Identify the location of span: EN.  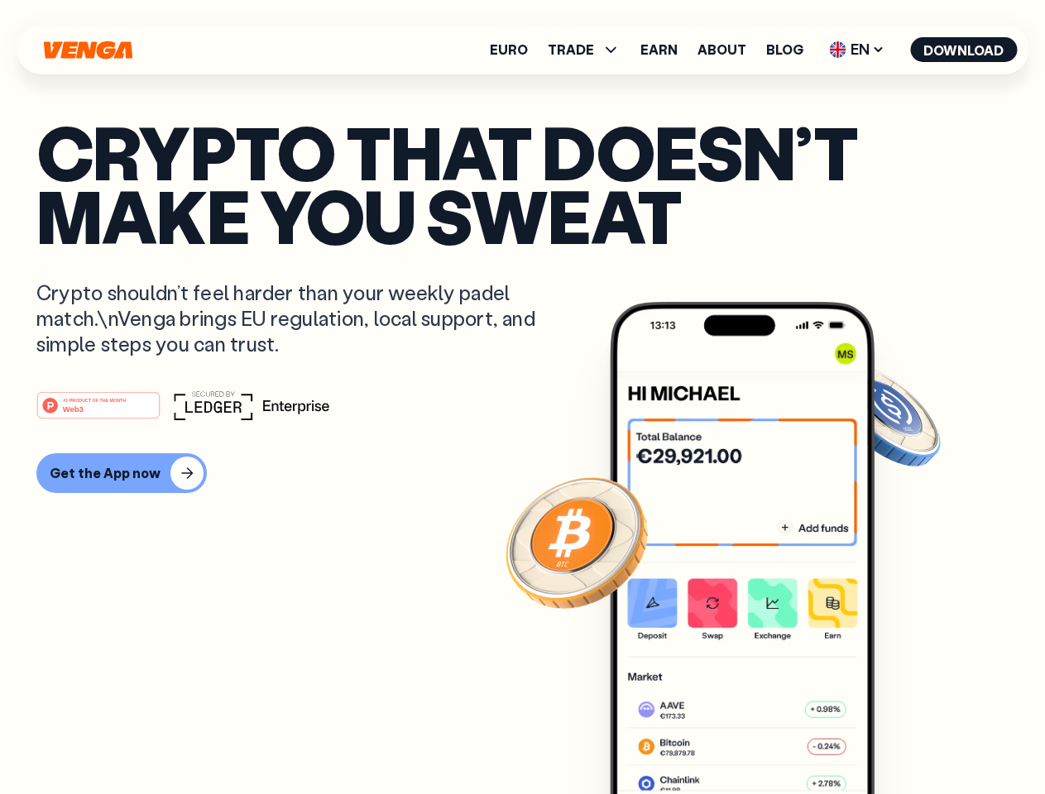
(856, 50).